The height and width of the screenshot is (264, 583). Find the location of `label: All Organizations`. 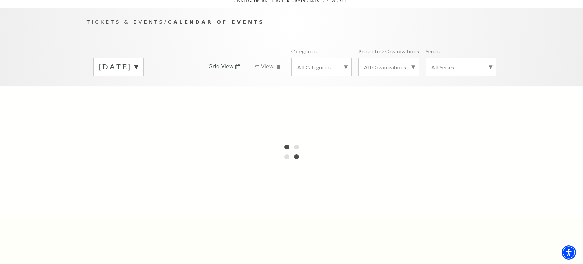

label: All Organizations is located at coordinates (388, 67).